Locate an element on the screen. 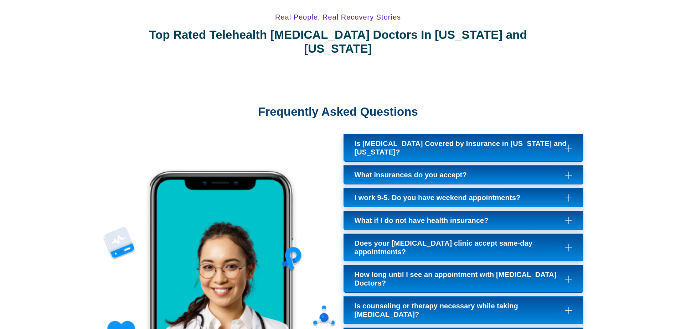 The width and height of the screenshot is (676, 329). span: I work 9-5. Do you have weekend appointments? is located at coordinates (439, 198).